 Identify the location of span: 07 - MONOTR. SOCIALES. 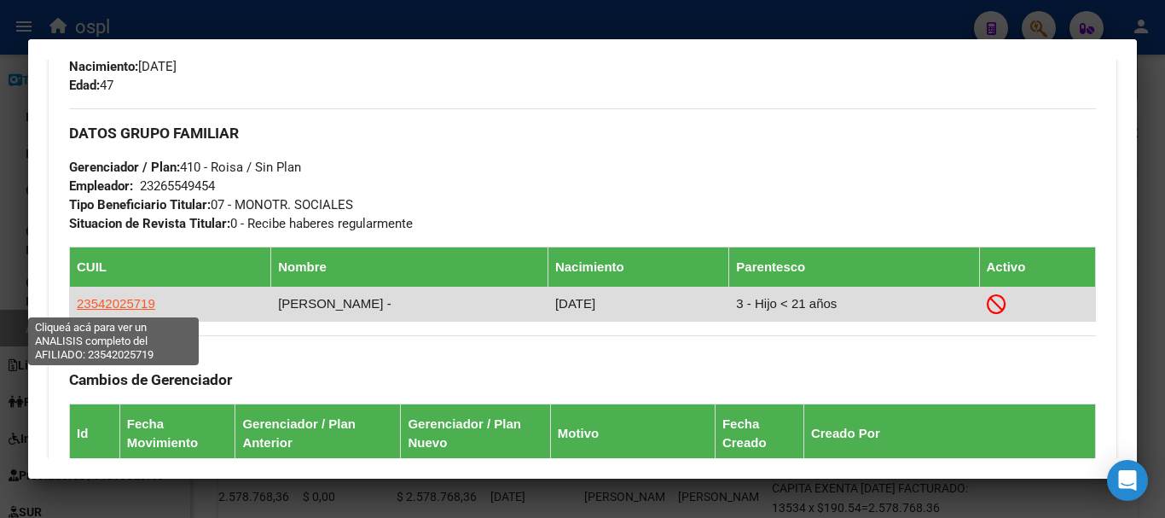
(211, 205).